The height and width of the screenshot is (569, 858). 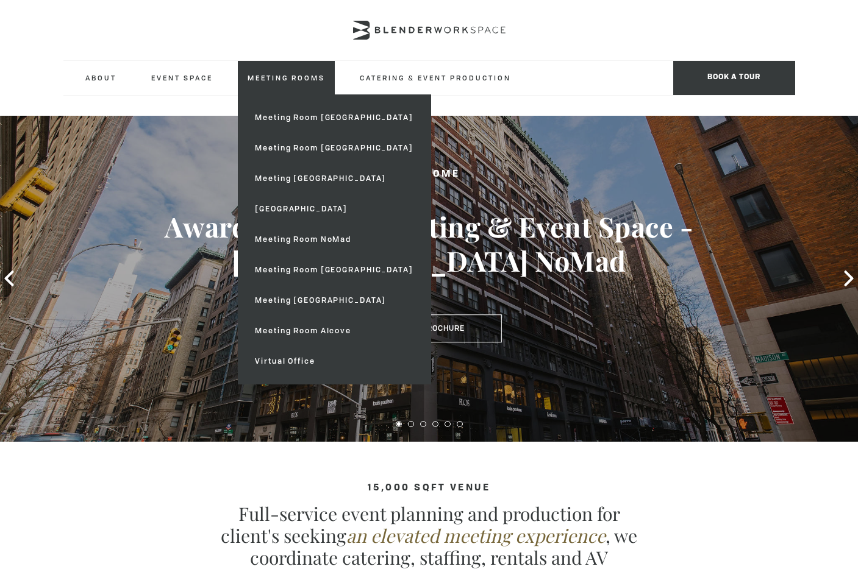 What do you see at coordinates (333, 331) in the screenshot?
I see `a: Meeting Room Alcove` at bounding box center [333, 331].